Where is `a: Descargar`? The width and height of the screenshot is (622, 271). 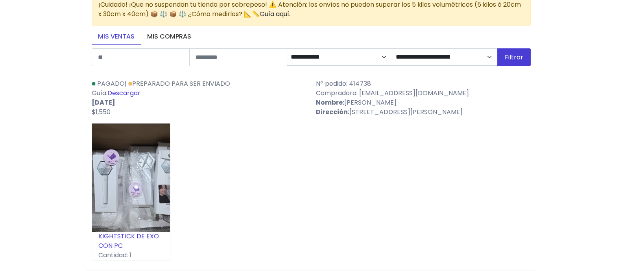 a: Descargar is located at coordinates (124, 93).